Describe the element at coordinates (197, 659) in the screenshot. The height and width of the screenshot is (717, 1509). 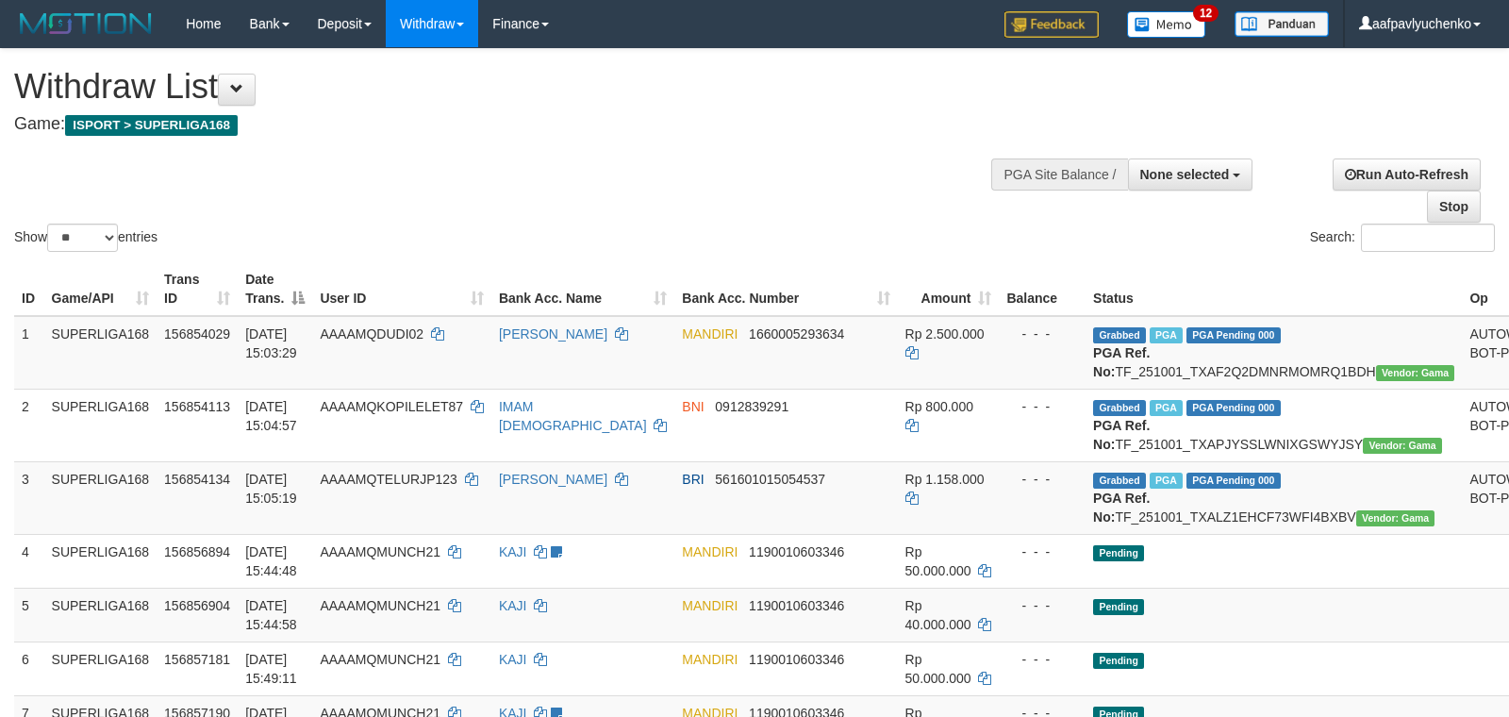
I see `span: 156857181` at that location.